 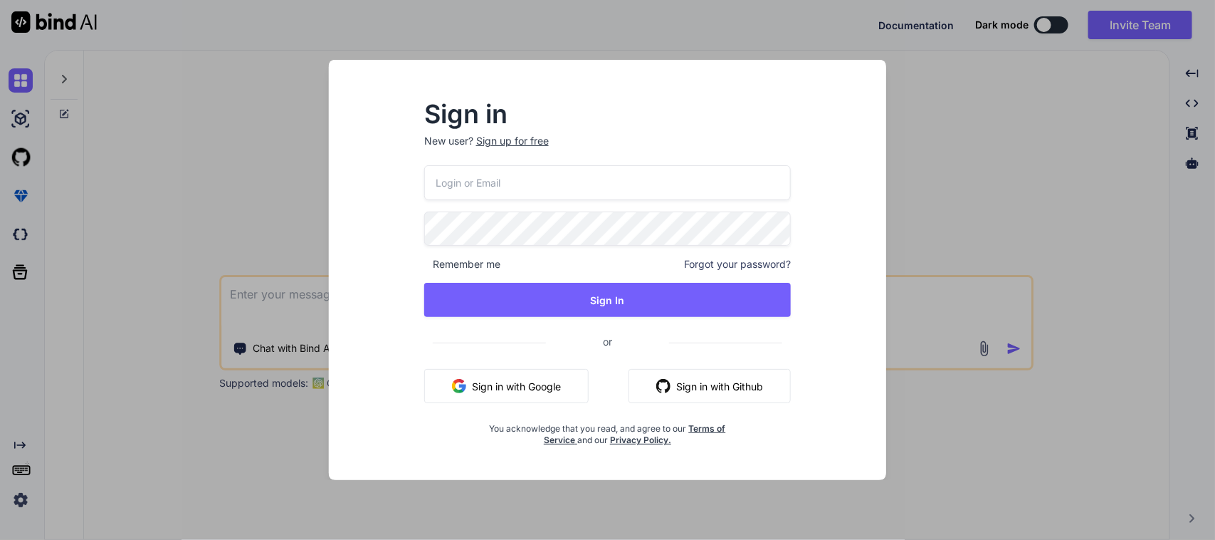 I want to click on span: Forgot your password?, so click(x=737, y=264).